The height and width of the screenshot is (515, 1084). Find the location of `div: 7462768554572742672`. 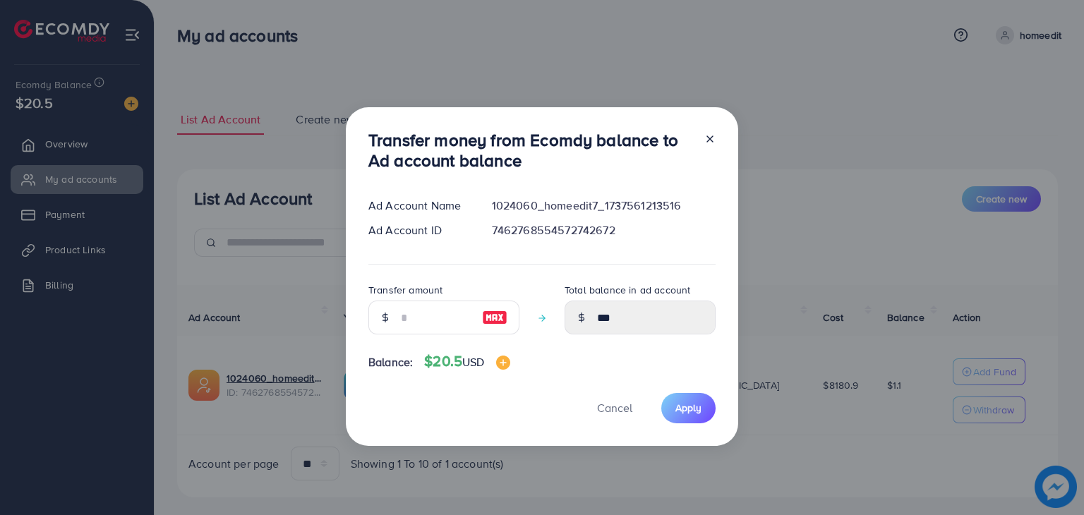

div: 7462768554572742672 is located at coordinates (603, 230).